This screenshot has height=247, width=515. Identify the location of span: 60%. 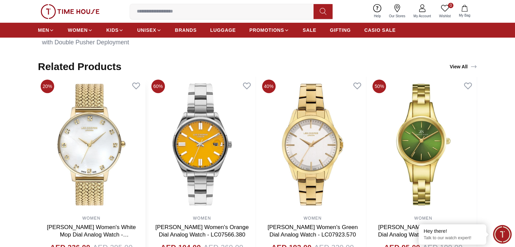
(158, 86).